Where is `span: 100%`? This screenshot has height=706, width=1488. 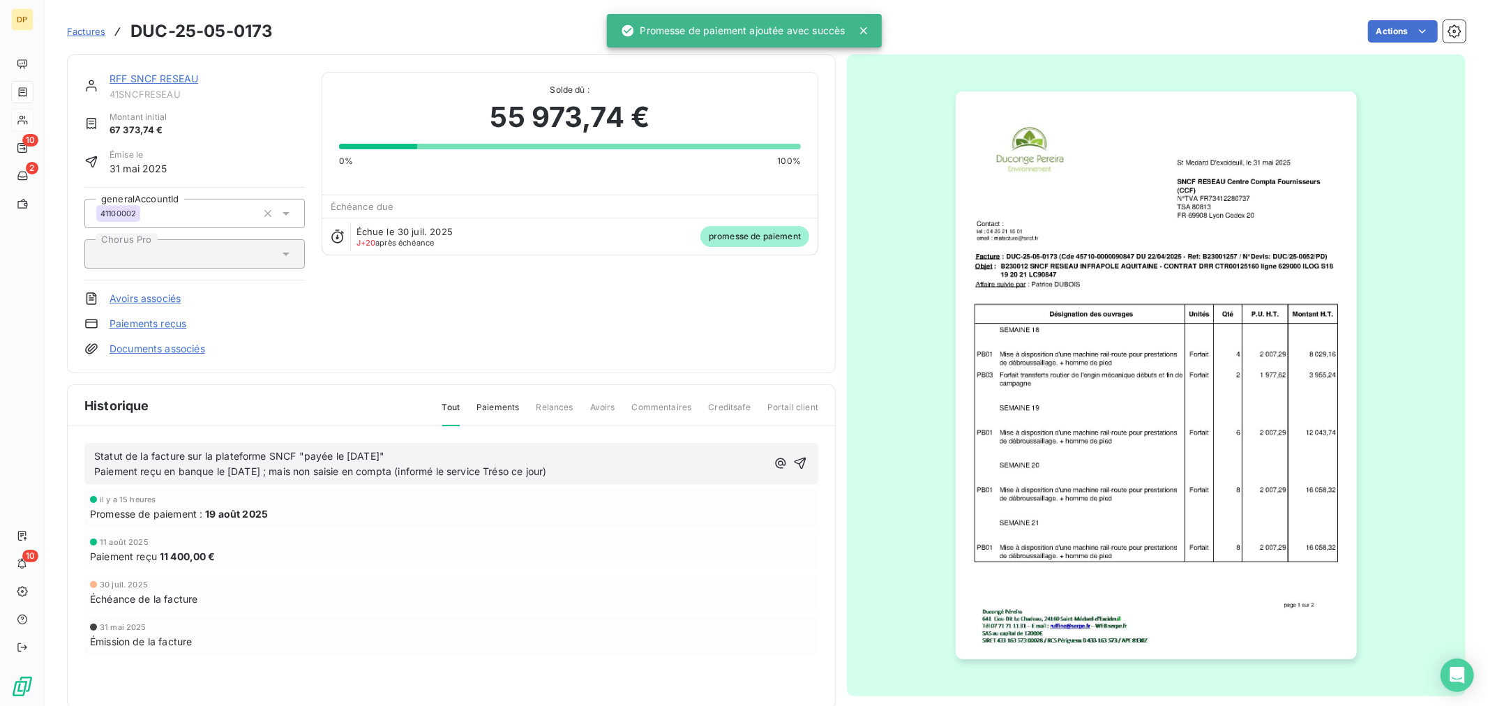
span: 100% is located at coordinates (789, 161).